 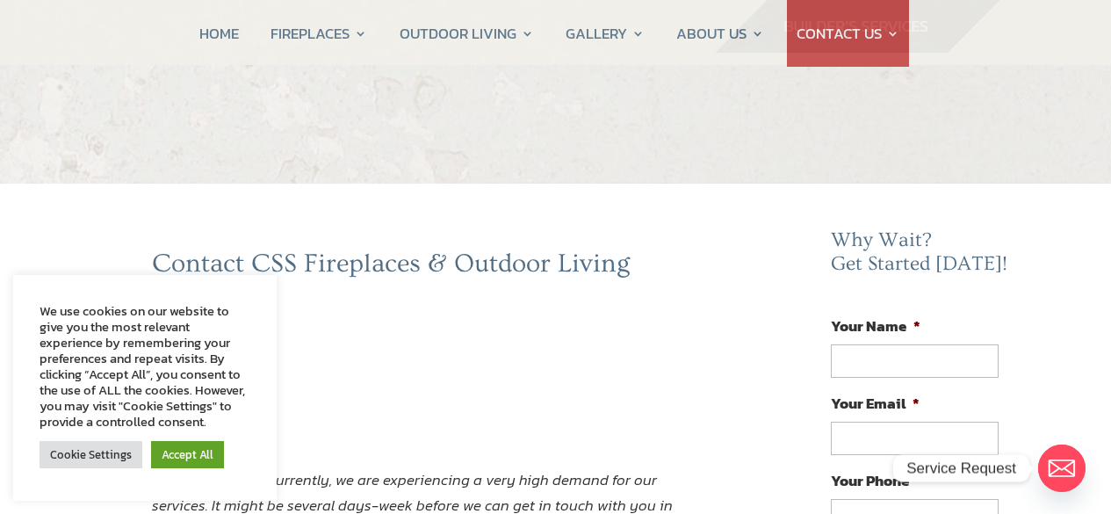 I want to click on a: Email, so click(x=1062, y=468).